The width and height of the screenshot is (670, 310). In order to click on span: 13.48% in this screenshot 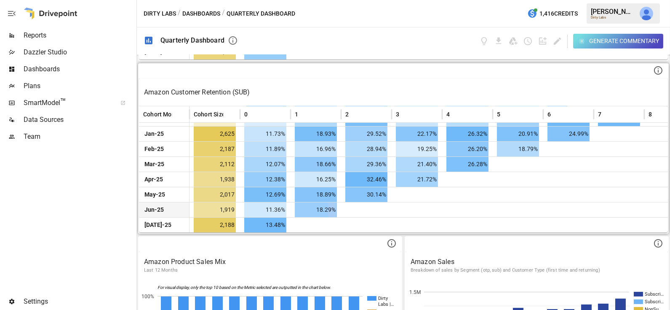, I will do `click(265, 225)`.